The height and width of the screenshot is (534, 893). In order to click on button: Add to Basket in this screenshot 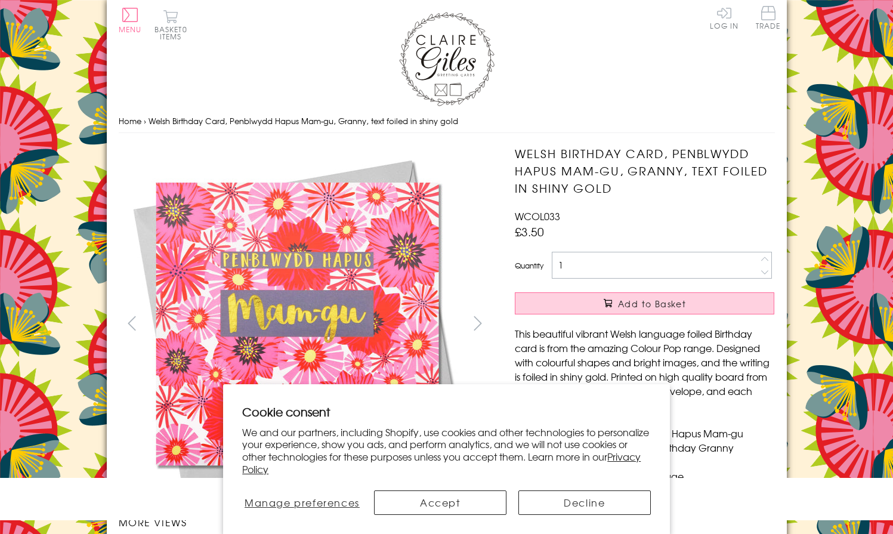, I will do `click(644, 303)`.